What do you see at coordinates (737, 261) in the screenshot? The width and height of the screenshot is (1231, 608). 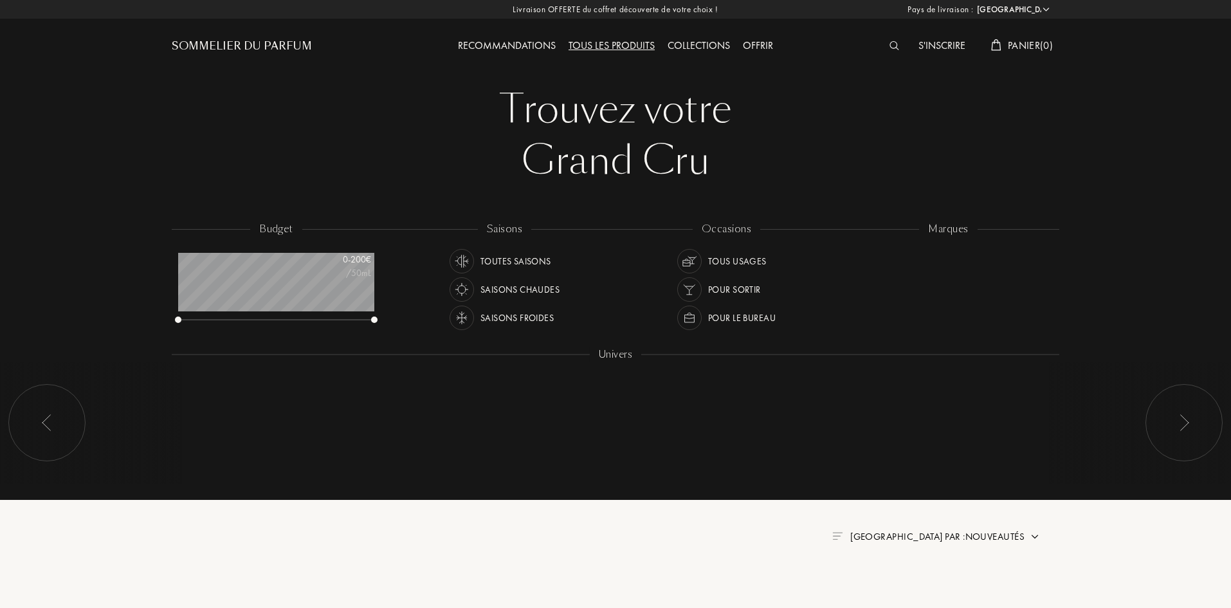 I see `div: Tous usages` at bounding box center [737, 261].